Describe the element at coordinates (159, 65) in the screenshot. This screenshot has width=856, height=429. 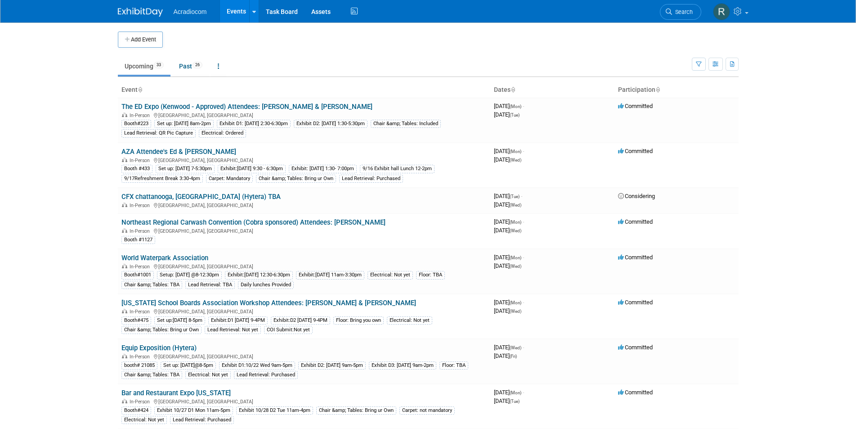
I see `span: 33` at that location.